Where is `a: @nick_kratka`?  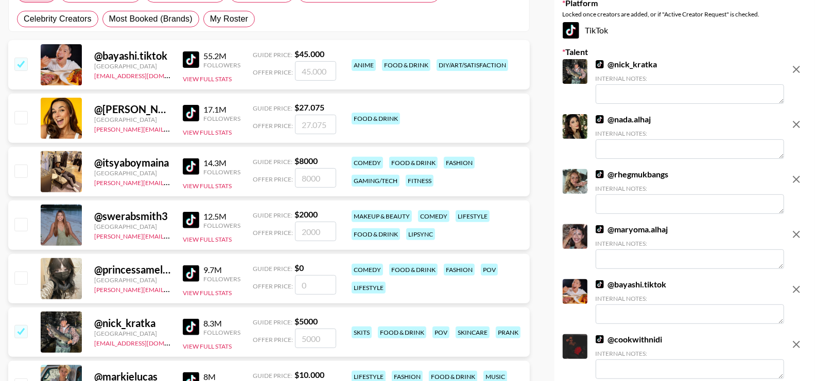 a: @nick_kratka is located at coordinates (626, 64).